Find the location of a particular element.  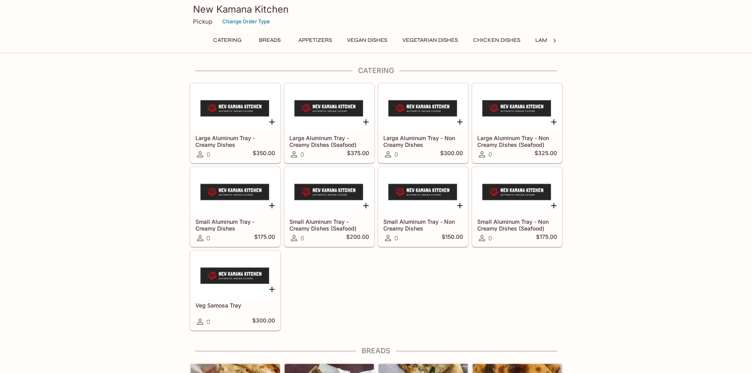

button: Vegetarian Dishes is located at coordinates (430, 40).